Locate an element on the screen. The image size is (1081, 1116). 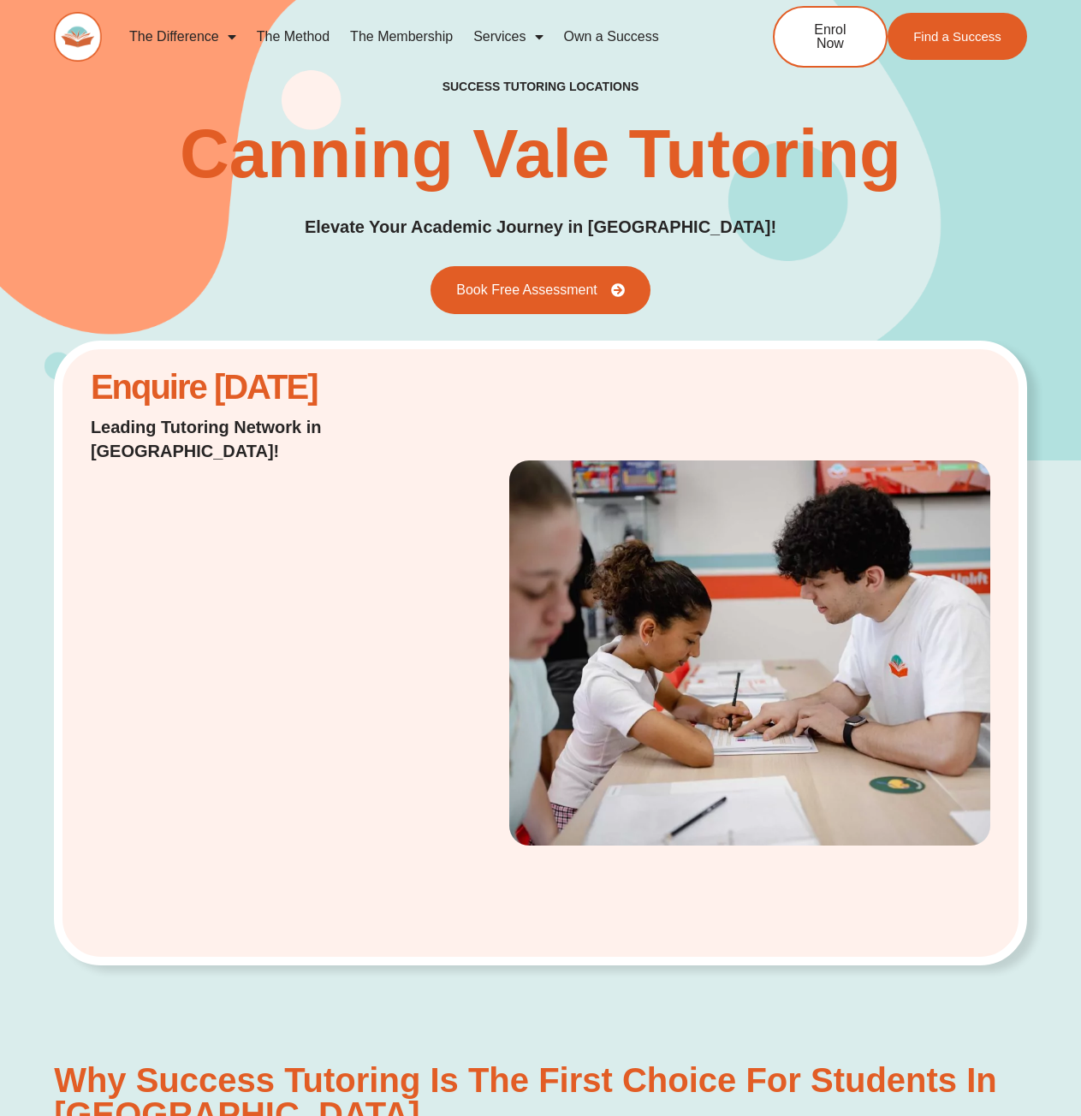
a: Book Free Assessment is located at coordinates (540, 290).